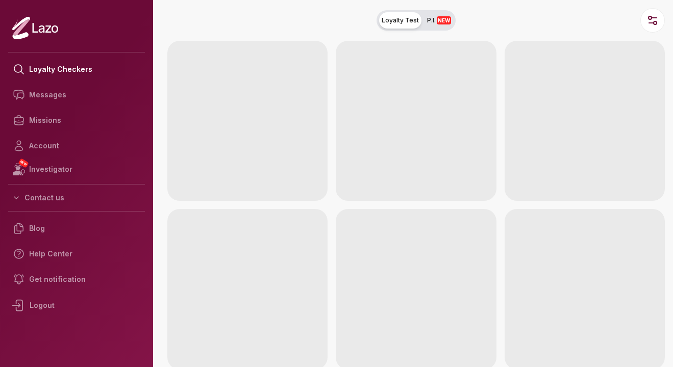 The width and height of the screenshot is (673, 367). I want to click on a: Account, so click(76, 146).